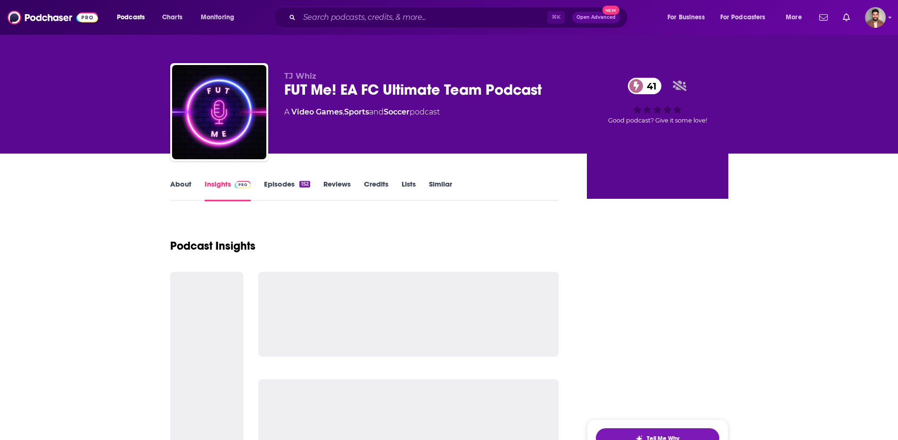 Image resolution: width=898 pixels, height=440 pixels. I want to click on button: Open AdvancedNew, so click(596, 17).